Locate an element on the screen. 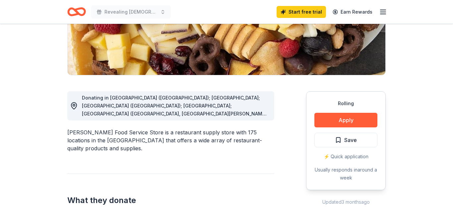  span: Save is located at coordinates (350, 140).